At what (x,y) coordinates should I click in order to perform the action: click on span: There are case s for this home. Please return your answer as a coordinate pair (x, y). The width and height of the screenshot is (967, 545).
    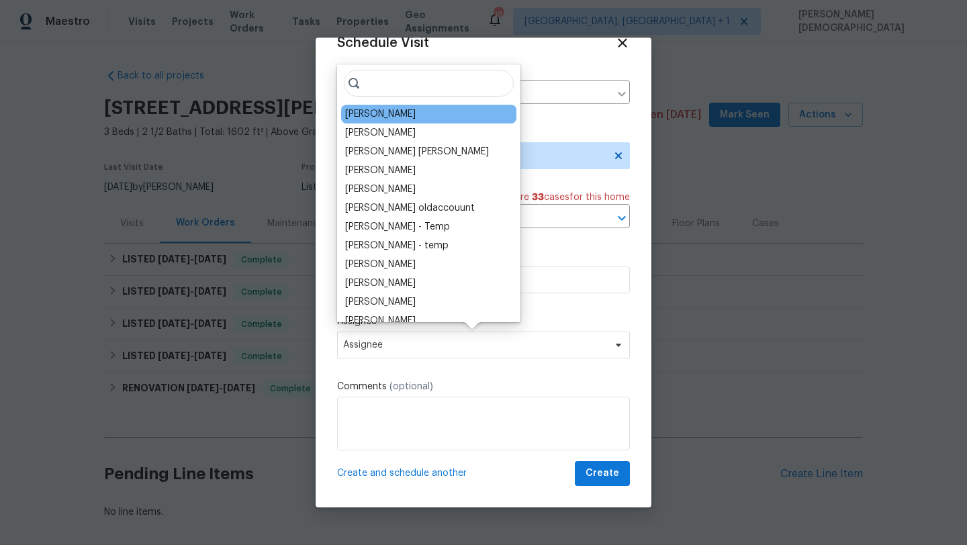
    Looking at the image, I should click on (559, 197).